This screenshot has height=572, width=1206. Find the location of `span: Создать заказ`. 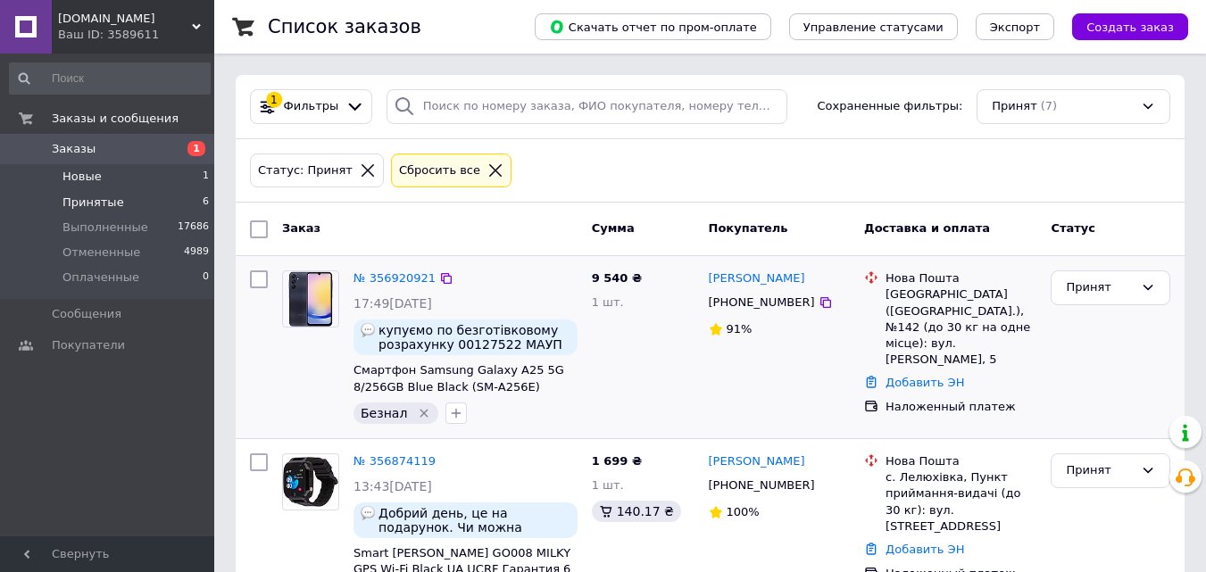

span: Создать заказ is located at coordinates (1130, 27).